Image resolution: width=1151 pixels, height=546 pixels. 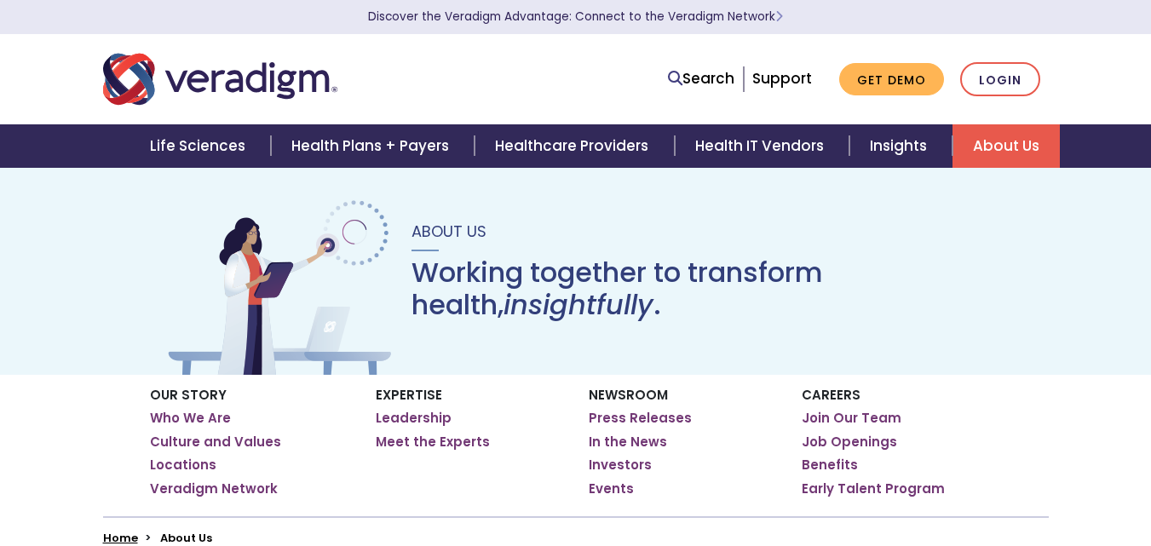 I want to click on a: About Us, so click(x=1006, y=146).